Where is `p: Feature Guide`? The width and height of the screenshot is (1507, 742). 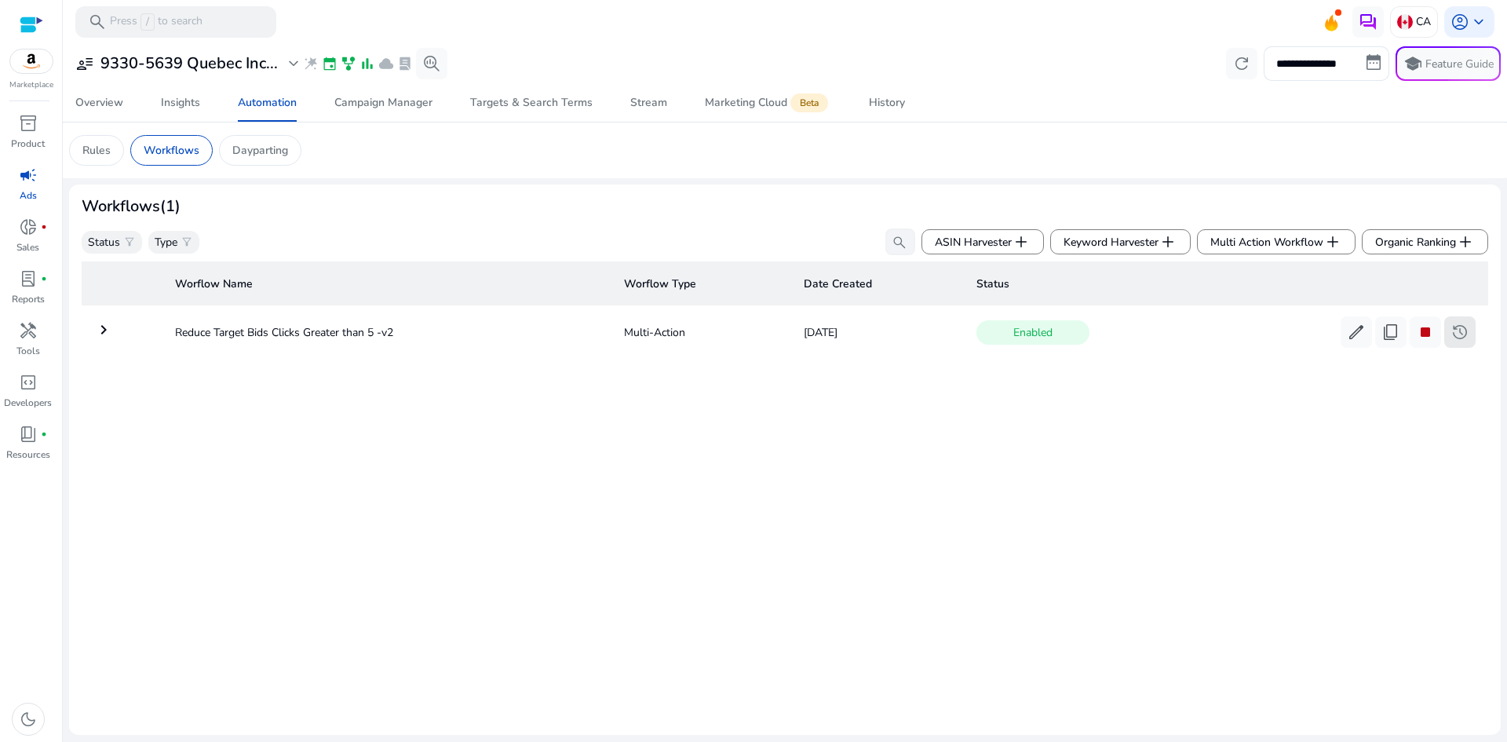
p: Feature Guide is located at coordinates (1459, 64).